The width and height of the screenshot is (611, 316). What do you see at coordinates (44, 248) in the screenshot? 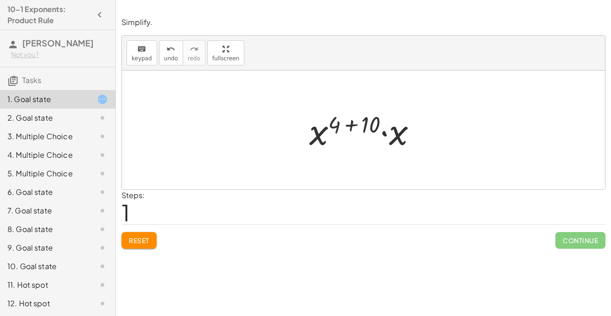
I see `div: 9. Goal state` at bounding box center [44, 248].